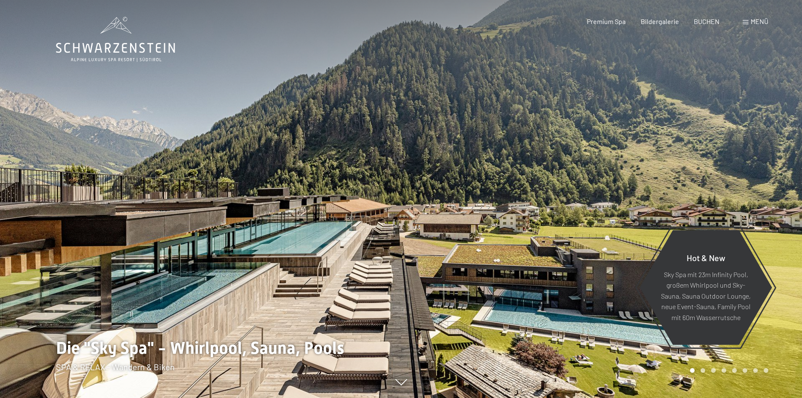 Image resolution: width=802 pixels, height=398 pixels. What do you see at coordinates (765, 370) in the screenshot?
I see `div: Carousel Page 8` at bounding box center [765, 370].